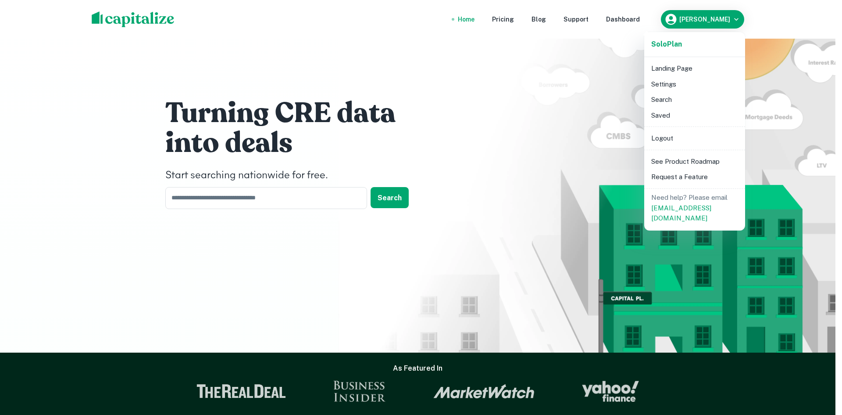 This screenshot has width=842, height=415. What do you see at coordinates (820, 365) in the screenshot?
I see `div: Chat Widget` at bounding box center [820, 365].